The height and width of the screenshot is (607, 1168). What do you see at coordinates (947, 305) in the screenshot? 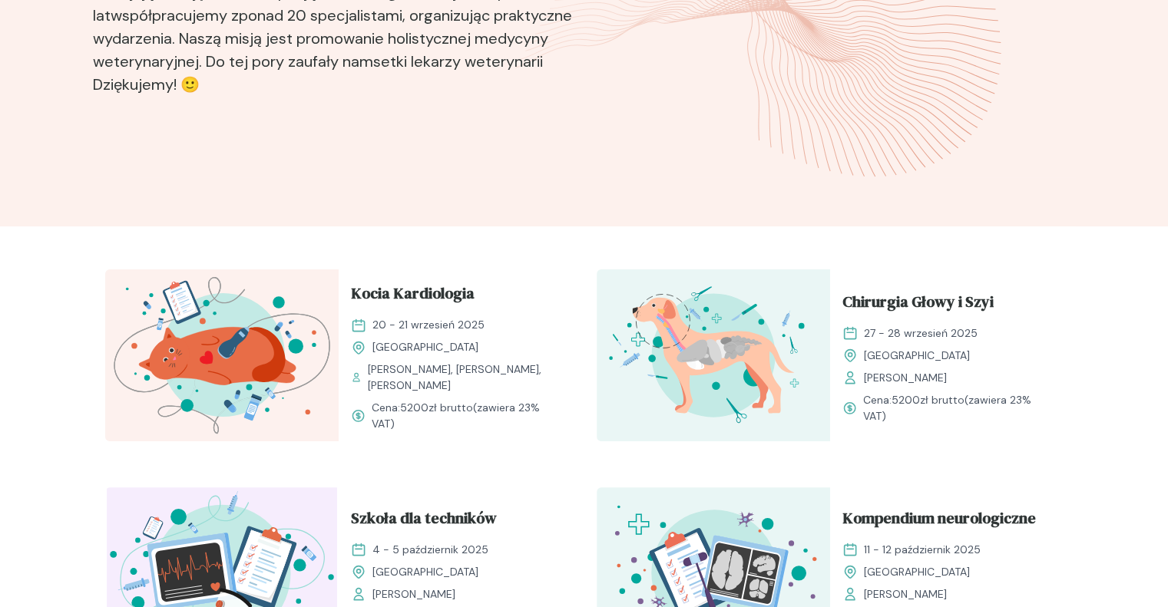
I see `a: Chirurgia Głowy i Szyi` at bounding box center [947, 305].